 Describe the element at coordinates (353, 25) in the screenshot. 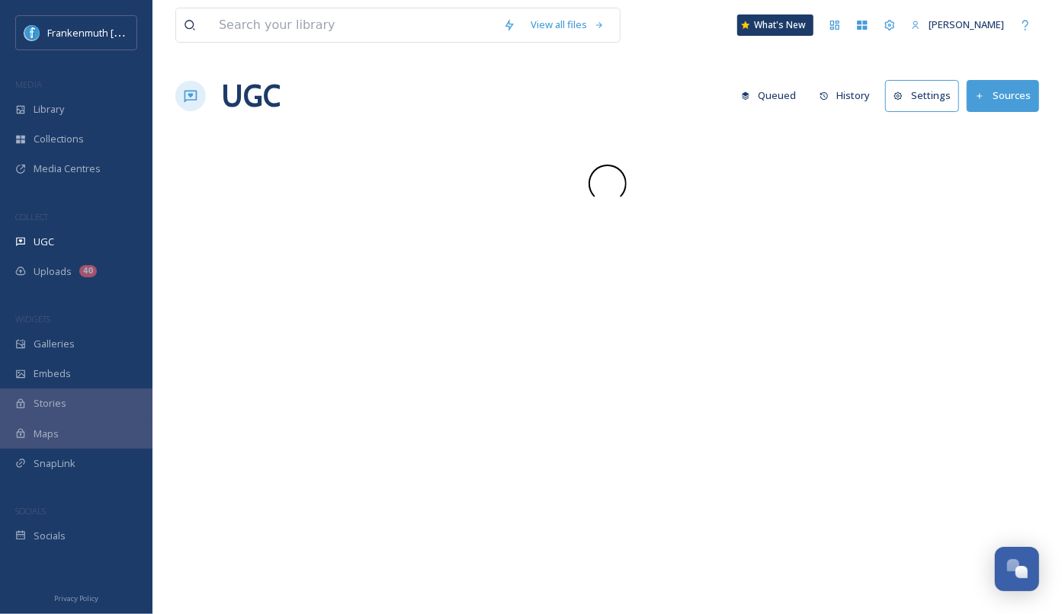

I see `input: Search your library` at that location.